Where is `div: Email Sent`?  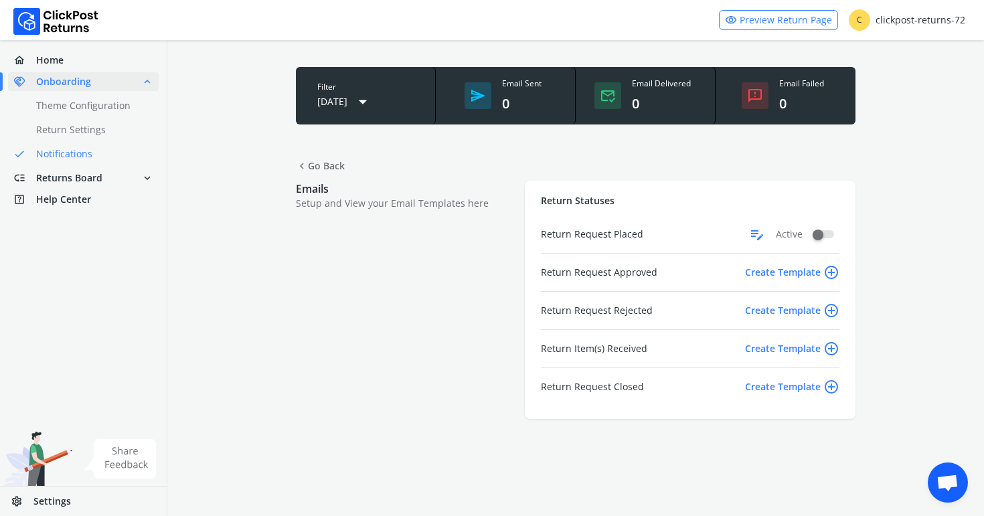
div: Email Sent is located at coordinates (521, 84).